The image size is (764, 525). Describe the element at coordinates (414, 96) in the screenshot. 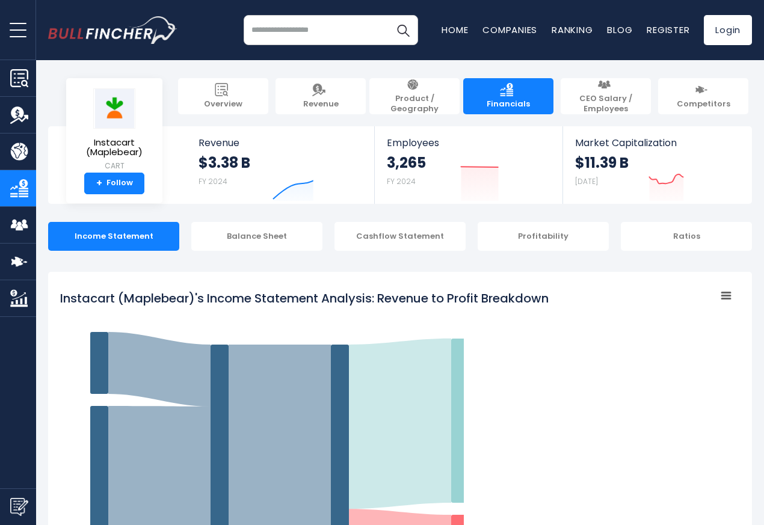

I see `a: Product / Geography` at that location.